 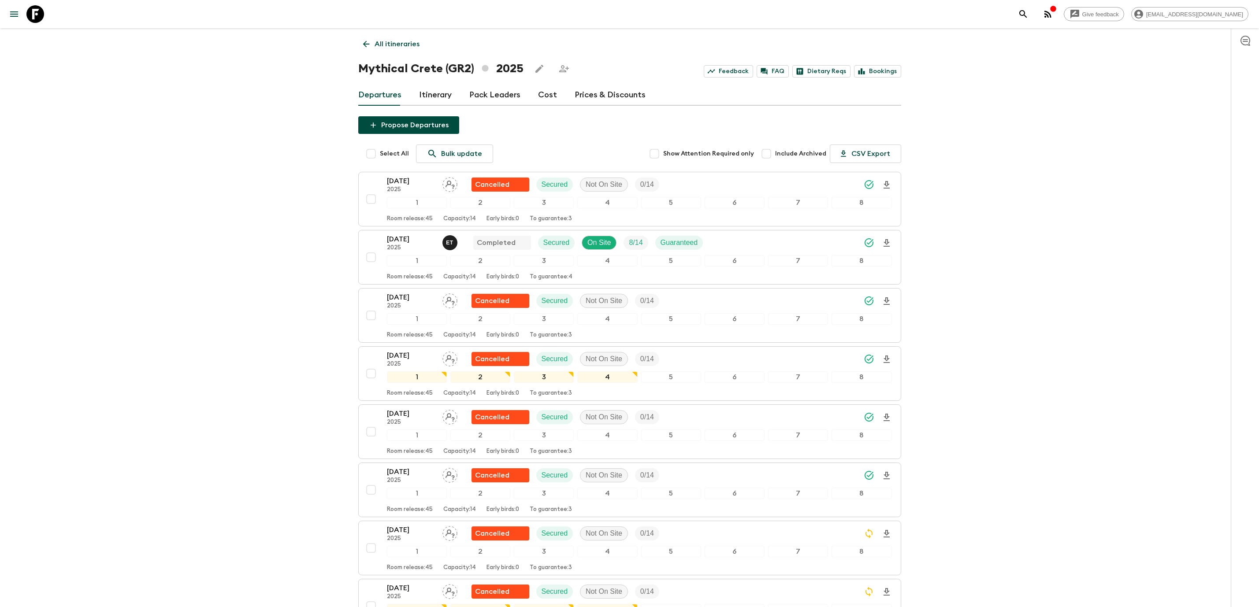 I want to click on span: Share this itinerary, so click(x=564, y=69).